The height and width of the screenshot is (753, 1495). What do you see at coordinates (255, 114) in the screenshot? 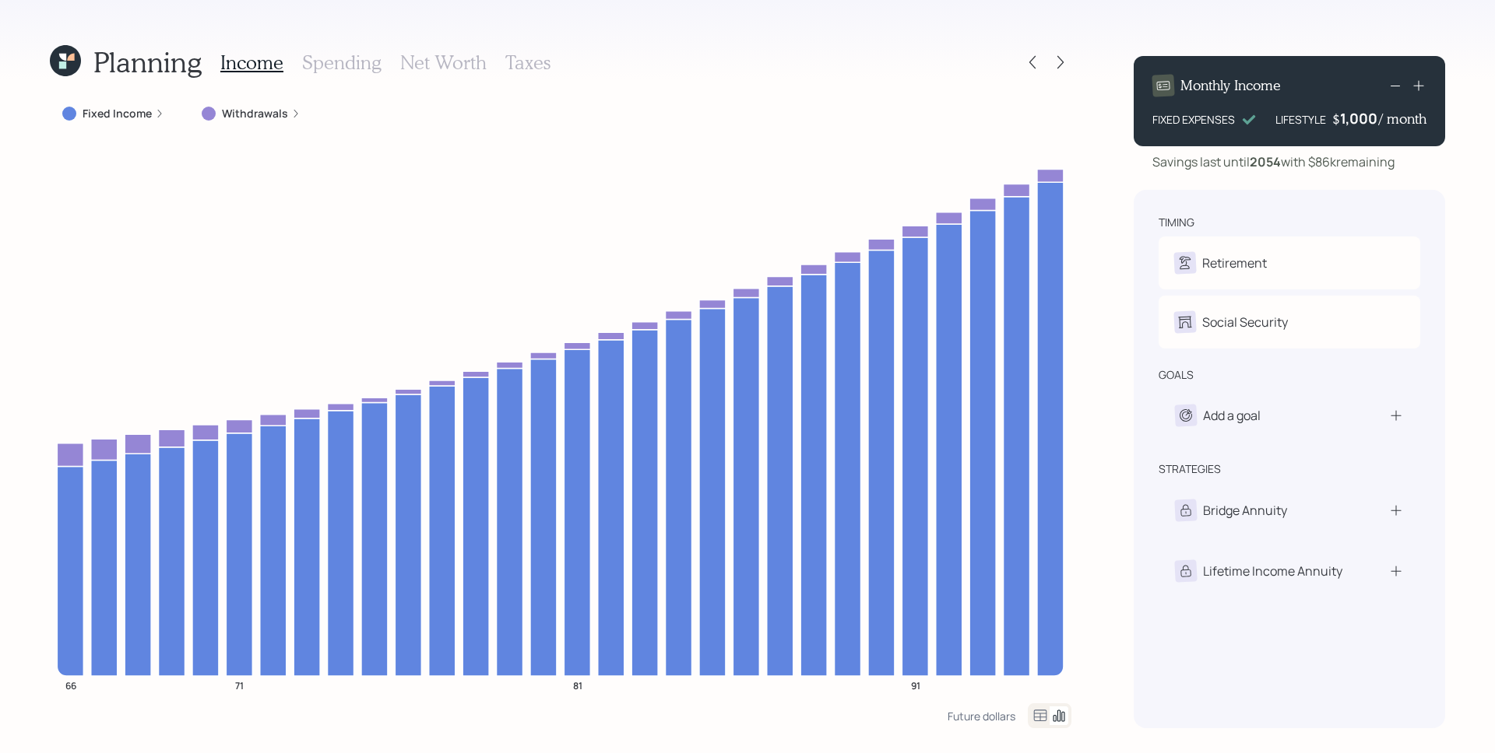
I see `label: Withdrawals` at bounding box center [255, 114].